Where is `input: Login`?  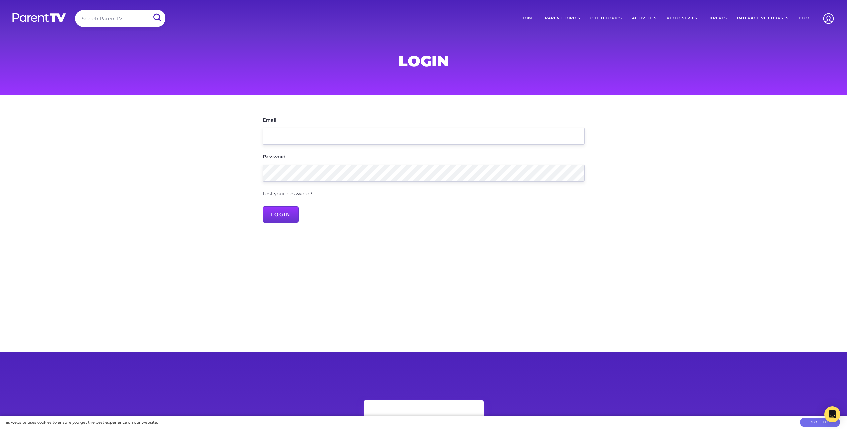 input: Login is located at coordinates (281, 214).